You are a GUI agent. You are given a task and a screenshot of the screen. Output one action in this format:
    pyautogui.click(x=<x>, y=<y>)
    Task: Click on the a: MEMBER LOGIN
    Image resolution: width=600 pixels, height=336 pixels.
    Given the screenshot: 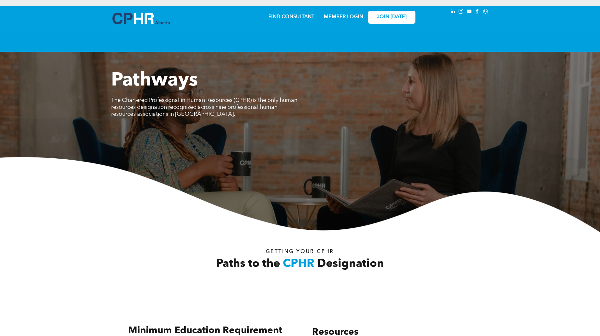 What is the action you would take?
    pyautogui.click(x=344, y=17)
    